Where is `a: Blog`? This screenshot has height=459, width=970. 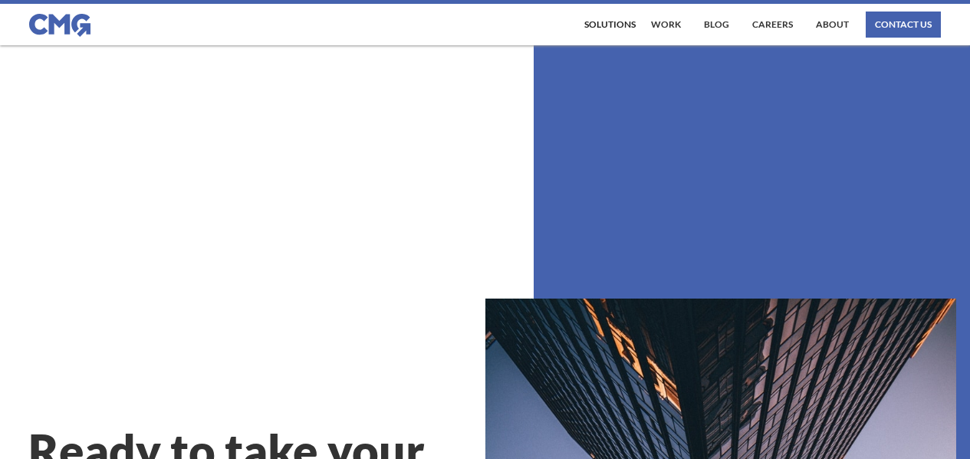 a: Blog is located at coordinates (716, 25).